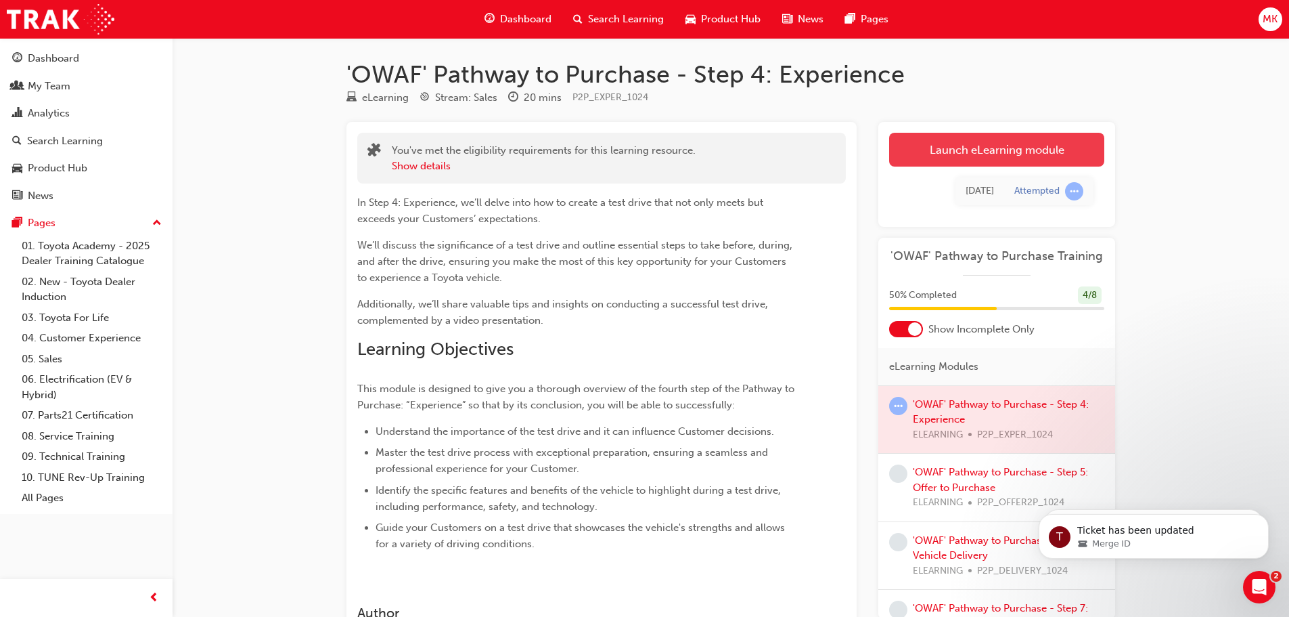  What do you see at coordinates (997, 256) in the screenshot?
I see `span: 'OWAF' Pathway to Purchase Training` at bounding box center [997, 256].